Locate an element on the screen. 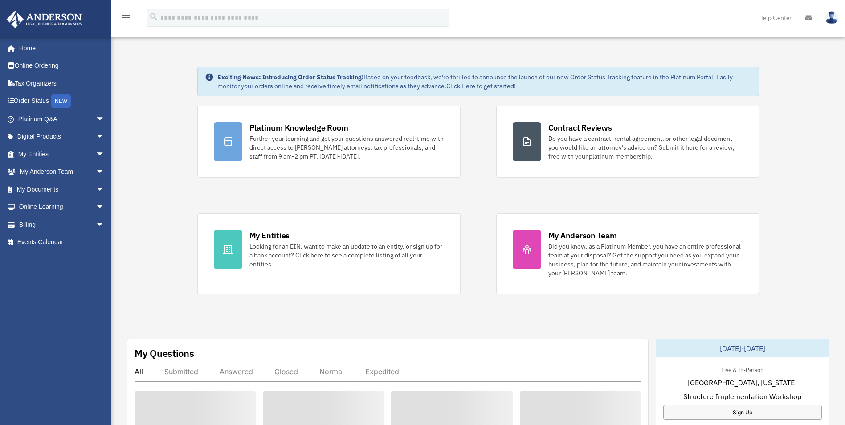  div: My Anderson Team is located at coordinates (583, 235).